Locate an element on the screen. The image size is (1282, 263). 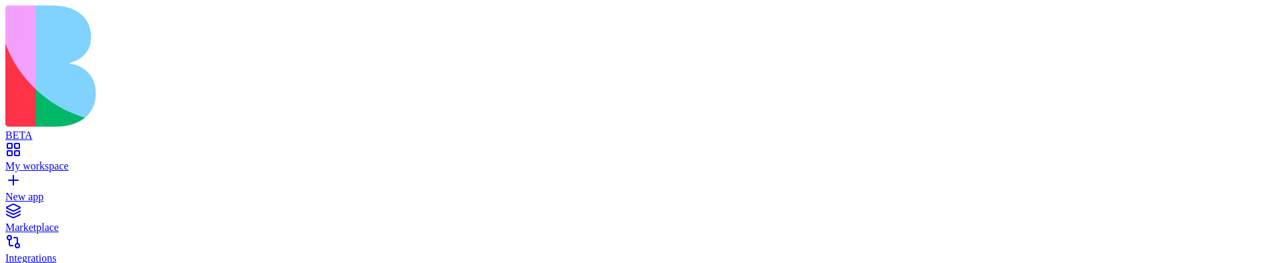
img: logo is located at coordinates (274, 66).